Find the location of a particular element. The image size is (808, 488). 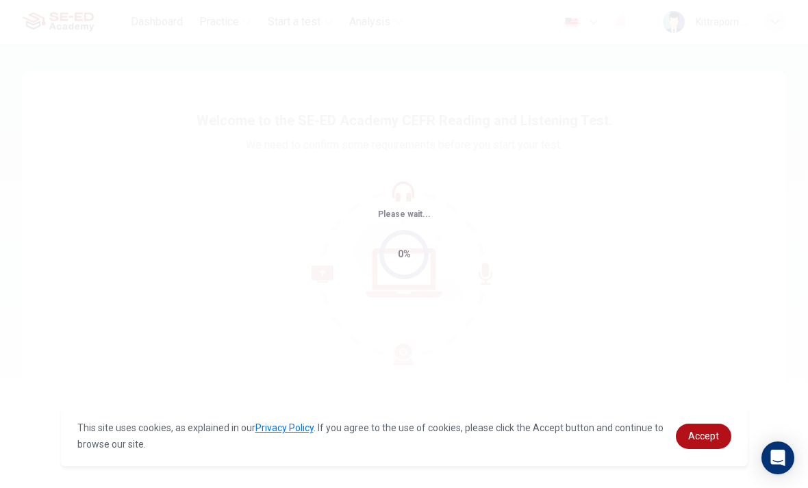

div: Open Intercom Messenger is located at coordinates (778, 458).